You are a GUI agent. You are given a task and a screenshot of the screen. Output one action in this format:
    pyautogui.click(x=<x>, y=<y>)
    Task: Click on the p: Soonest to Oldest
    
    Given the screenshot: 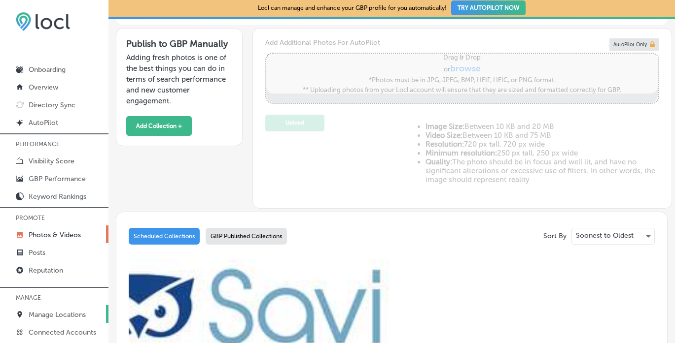 What is the action you would take?
    pyautogui.click(x=604, y=236)
    